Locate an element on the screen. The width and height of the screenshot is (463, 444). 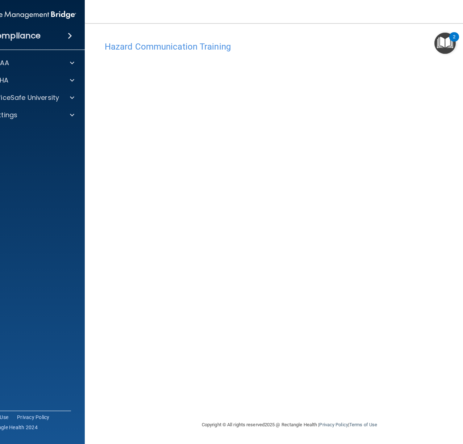
div: Copyright © All rights reserved 2025 @ Rectangle Health | | is located at coordinates (289, 425).